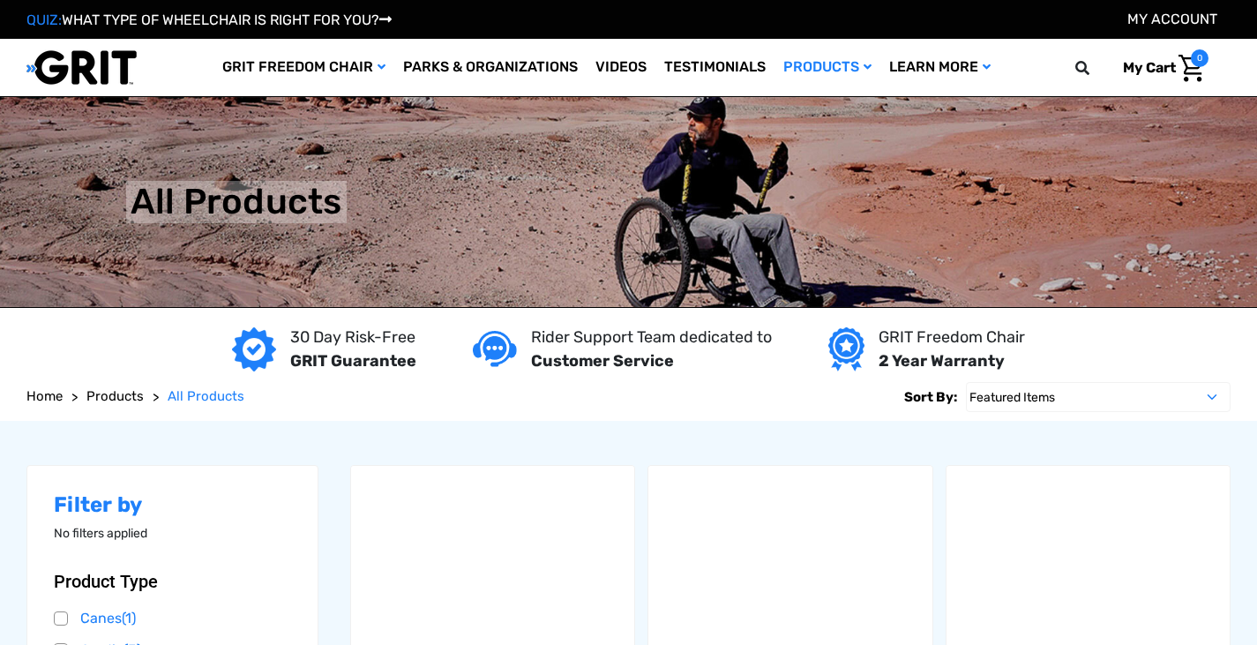 The width and height of the screenshot is (1257, 645). What do you see at coordinates (930, 397) in the screenshot?
I see `label: Sort By:` at bounding box center [930, 397].